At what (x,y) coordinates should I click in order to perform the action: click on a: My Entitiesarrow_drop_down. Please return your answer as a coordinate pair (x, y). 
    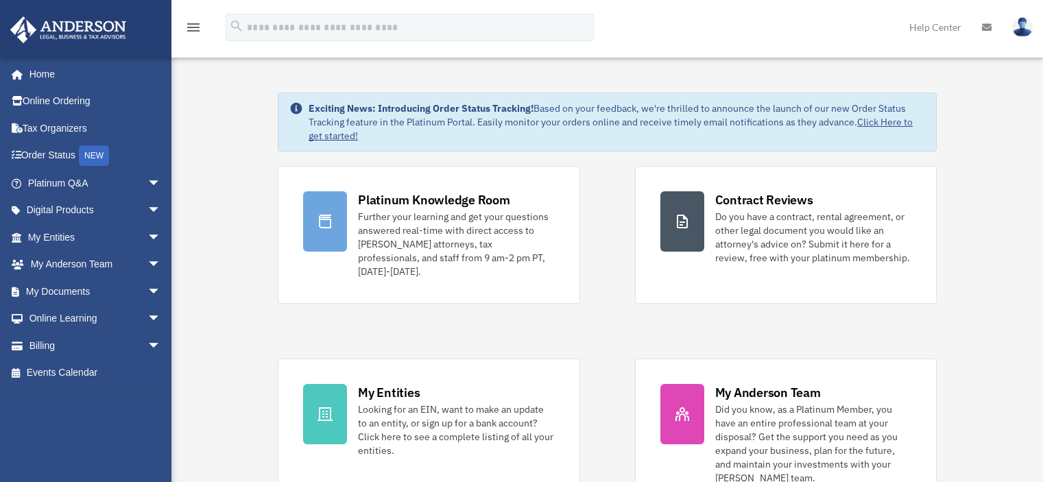
    Looking at the image, I should click on (95, 237).